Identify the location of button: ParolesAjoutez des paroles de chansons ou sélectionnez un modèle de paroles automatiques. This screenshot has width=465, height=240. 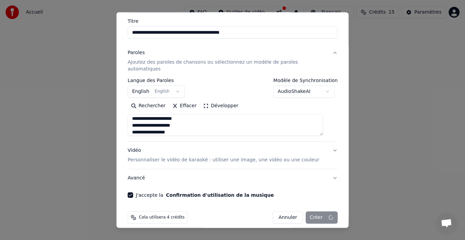
(233, 61).